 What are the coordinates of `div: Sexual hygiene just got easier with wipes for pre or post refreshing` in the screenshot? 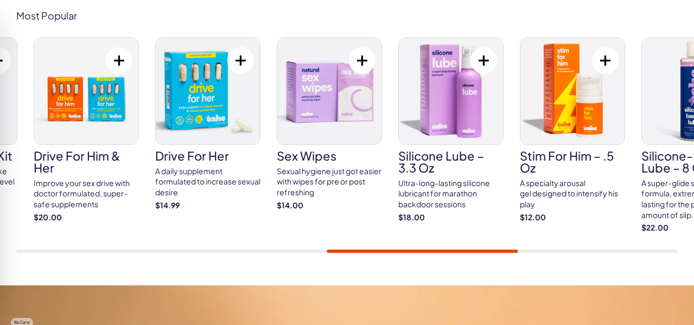 It's located at (329, 182).